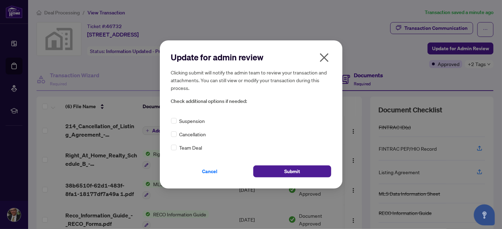  What do you see at coordinates (292, 172) in the screenshot?
I see `button: Submit` at bounding box center [292, 172].